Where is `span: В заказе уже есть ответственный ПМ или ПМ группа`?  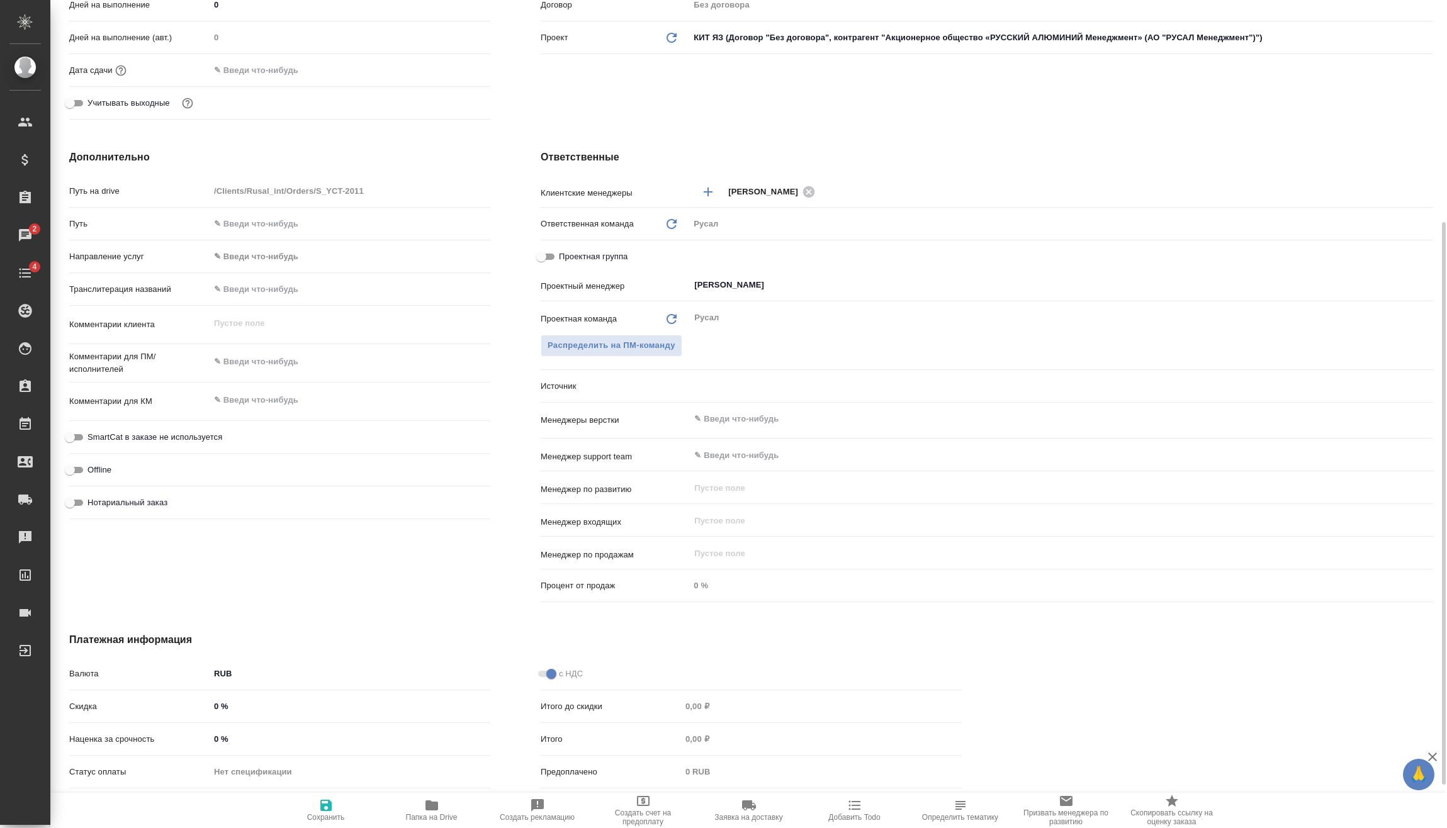
span: В заказе уже есть ответственный ПМ или ПМ группа is located at coordinates (611, 345).